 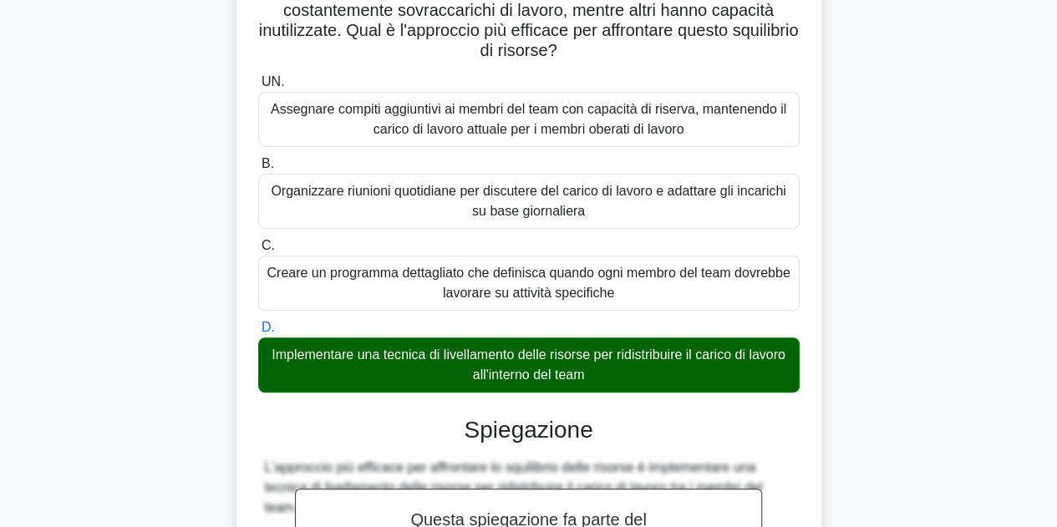 What do you see at coordinates (528, 282) in the screenshot?
I see `font: Creare un programma dettagliato che definisca quando ogni membro del team dovrebbe lavorare su at...` at bounding box center [528, 282].